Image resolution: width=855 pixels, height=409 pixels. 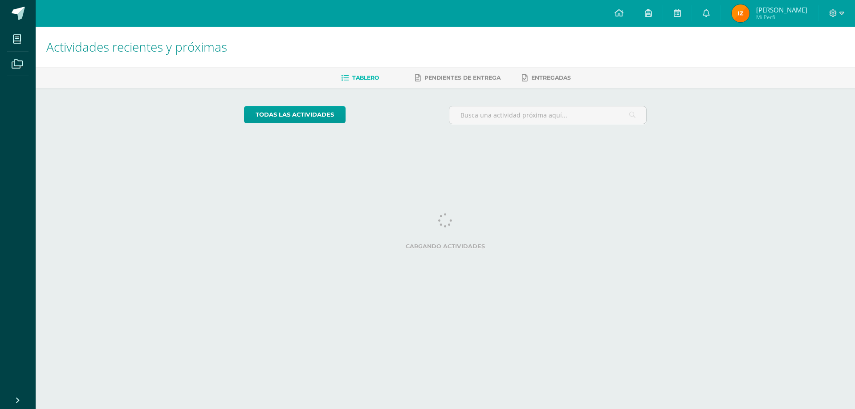 What do you see at coordinates (546, 78) in the screenshot?
I see `a: Entregadas` at bounding box center [546, 78].